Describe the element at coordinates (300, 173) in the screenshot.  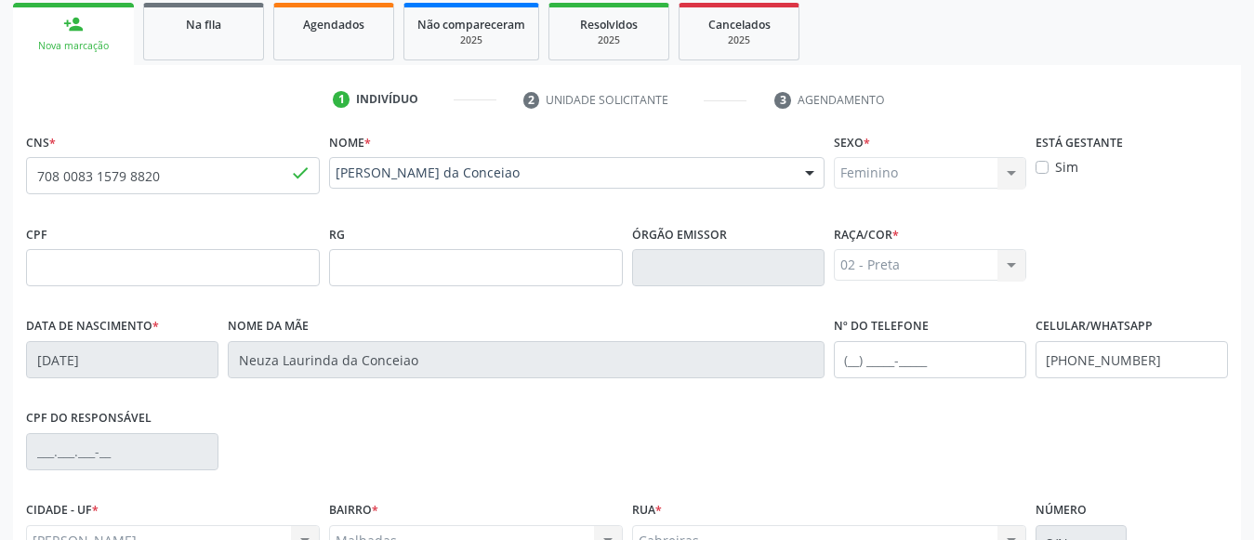
I see `span: done` at that location.